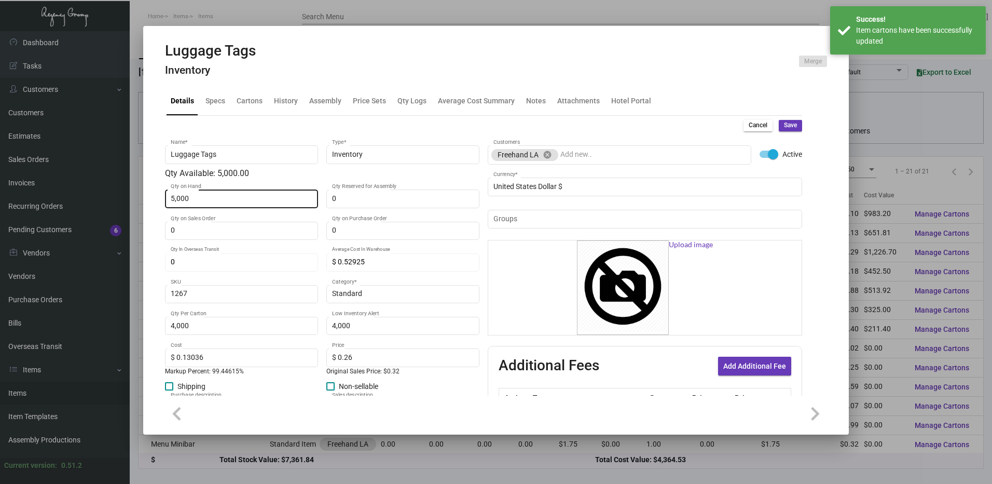  What do you see at coordinates (325, 101) in the screenshot?
I see `div: Assembly` at bounding box center [325, 101].